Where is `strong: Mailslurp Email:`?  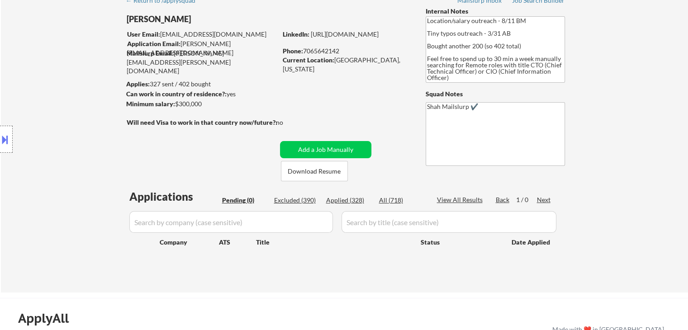
strong: Mailslurp Email: is located at coordinates (150, 53).